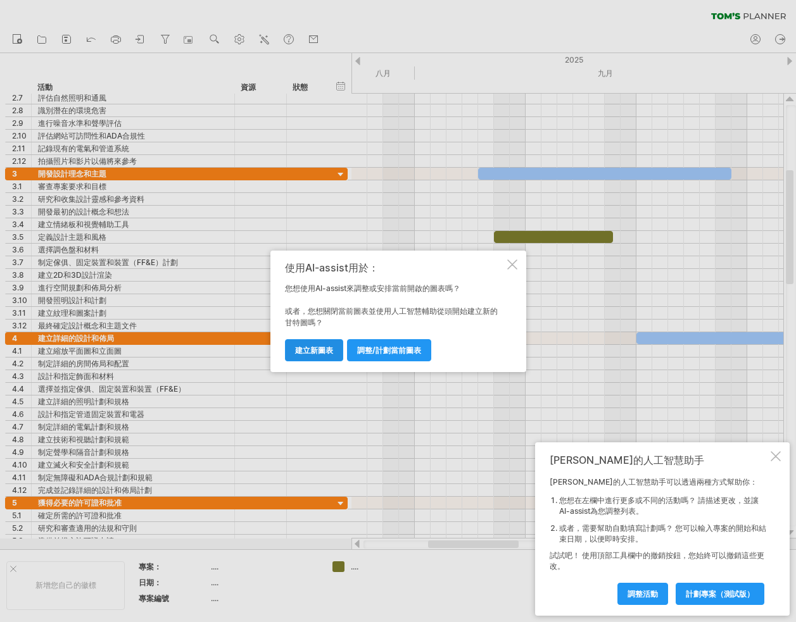  What do you see at coordinates (314, 350) in the screenshot?
I see `span: 建立新圖表` at bounding box center [314, 350].